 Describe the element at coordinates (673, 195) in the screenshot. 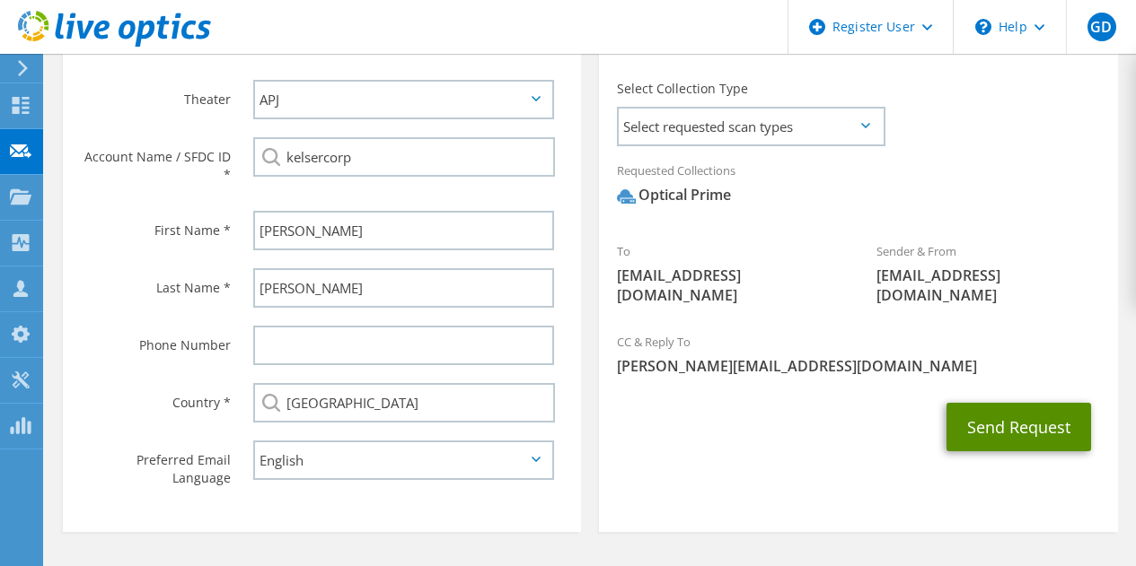

I see `div: Optical Prime` at that location.